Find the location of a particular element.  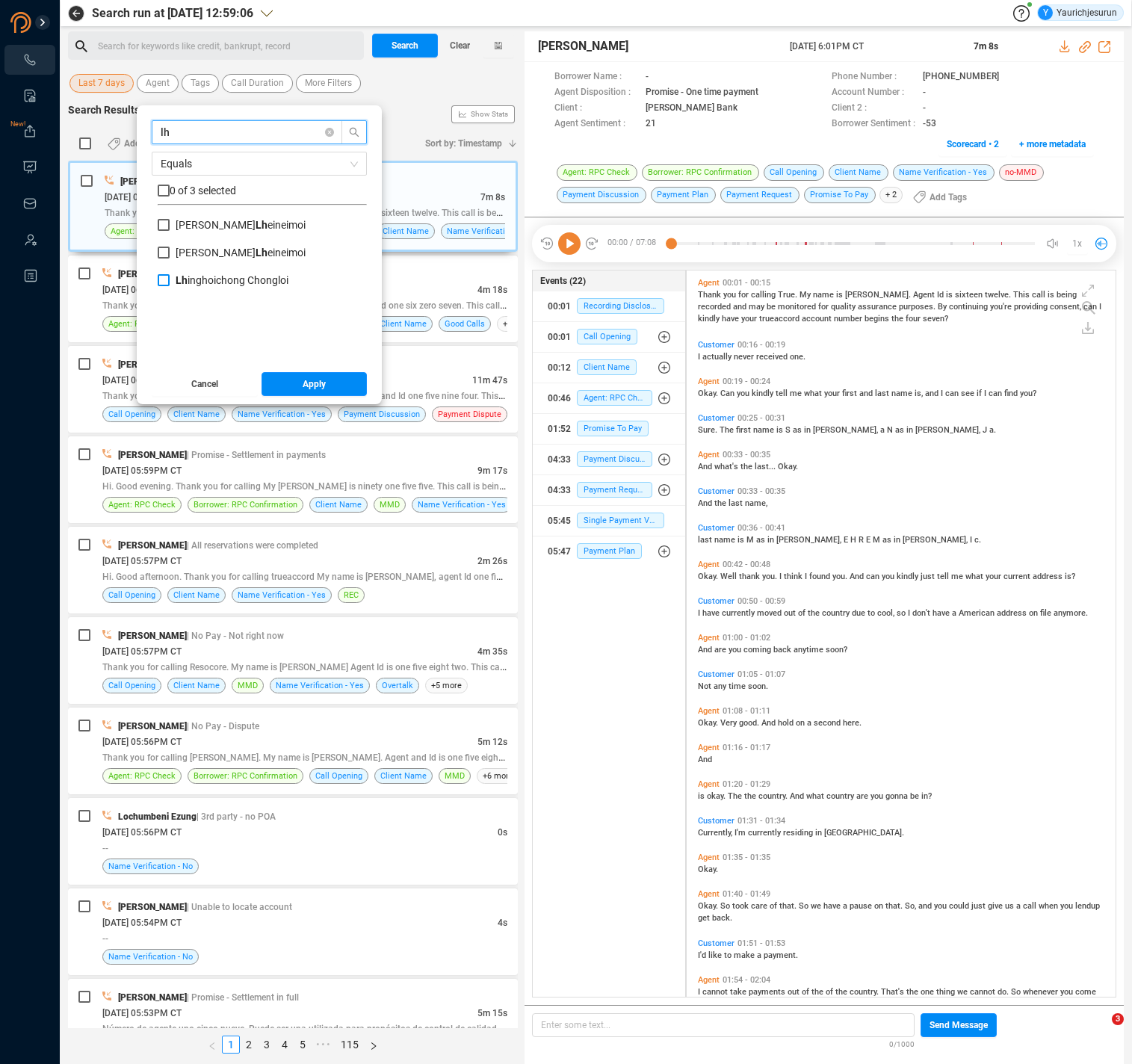

span: actually is located at coordinates (718, 357).